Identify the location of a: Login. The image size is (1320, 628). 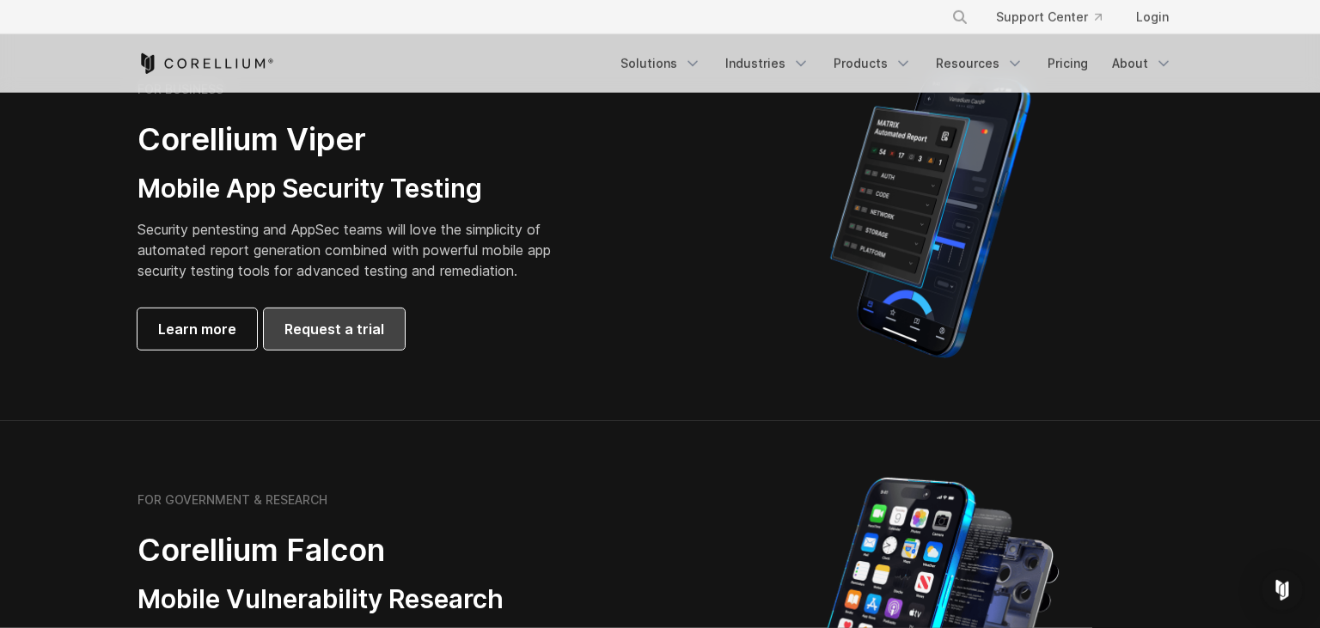
(1153, 17).